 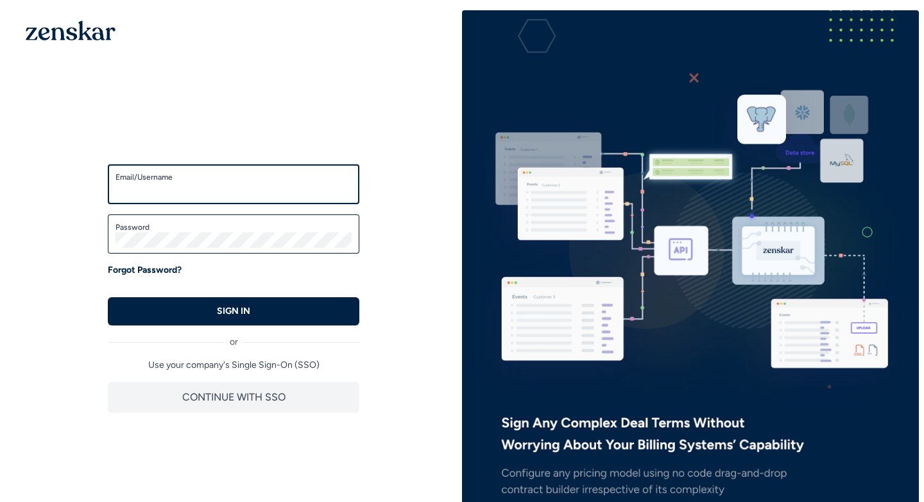 I want to click on button: CONTINUE WITH SSO, so click(x=233, y=397).